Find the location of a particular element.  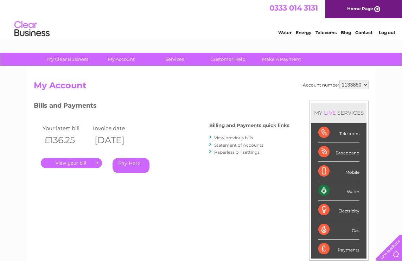

a: Make A Payment is located at coordinates (281, 59).